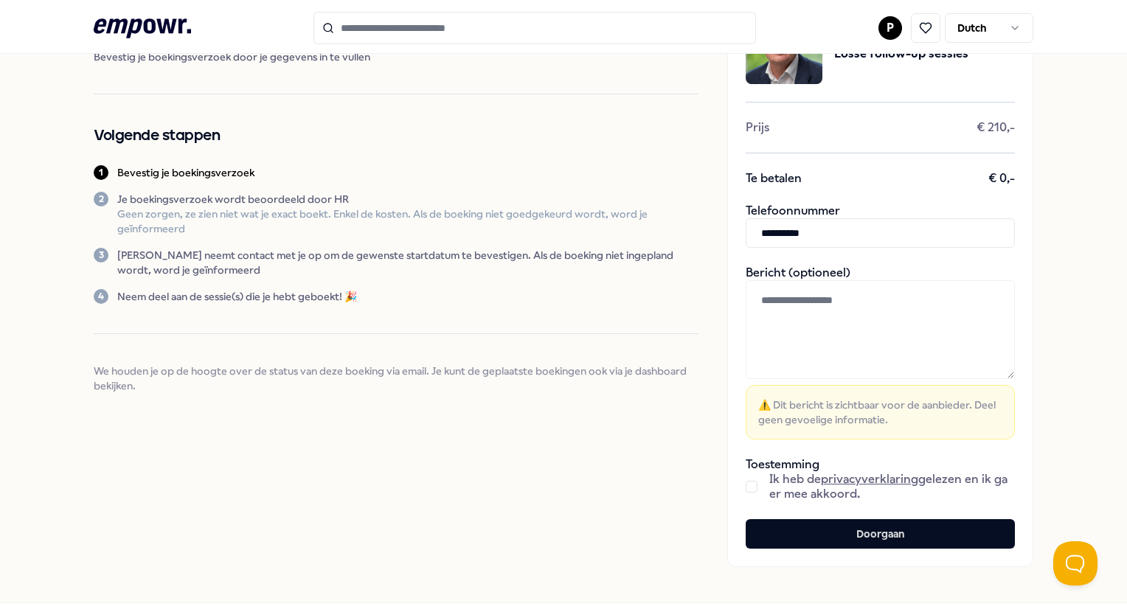 The height and width of the screenshot is (615, 1127). Describe the element at coordinates (758, 128) in the screenshot. I see `span: Prijs` at that location.